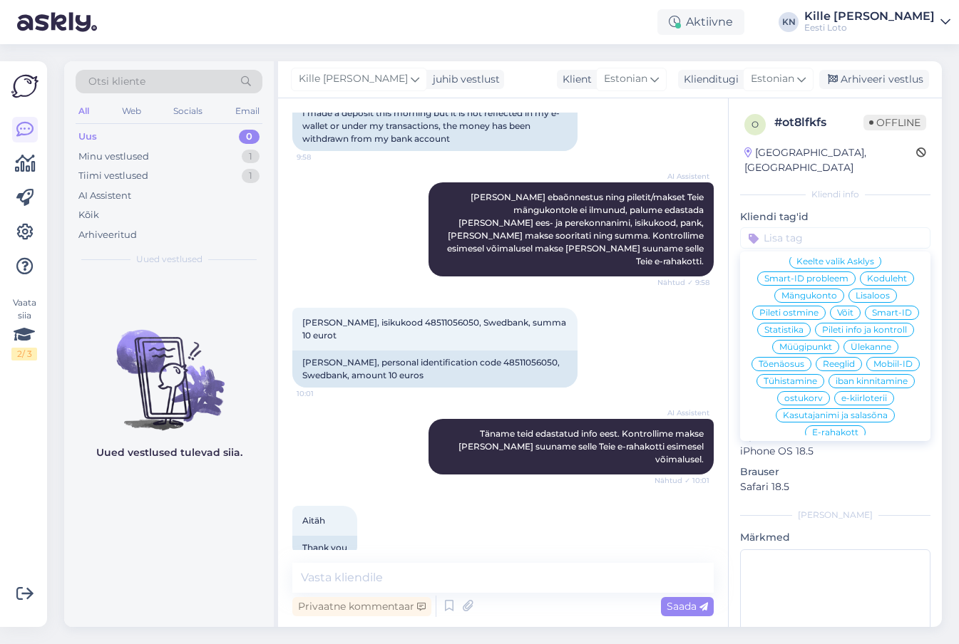  I want to click on div: 0, so click(249, 137).